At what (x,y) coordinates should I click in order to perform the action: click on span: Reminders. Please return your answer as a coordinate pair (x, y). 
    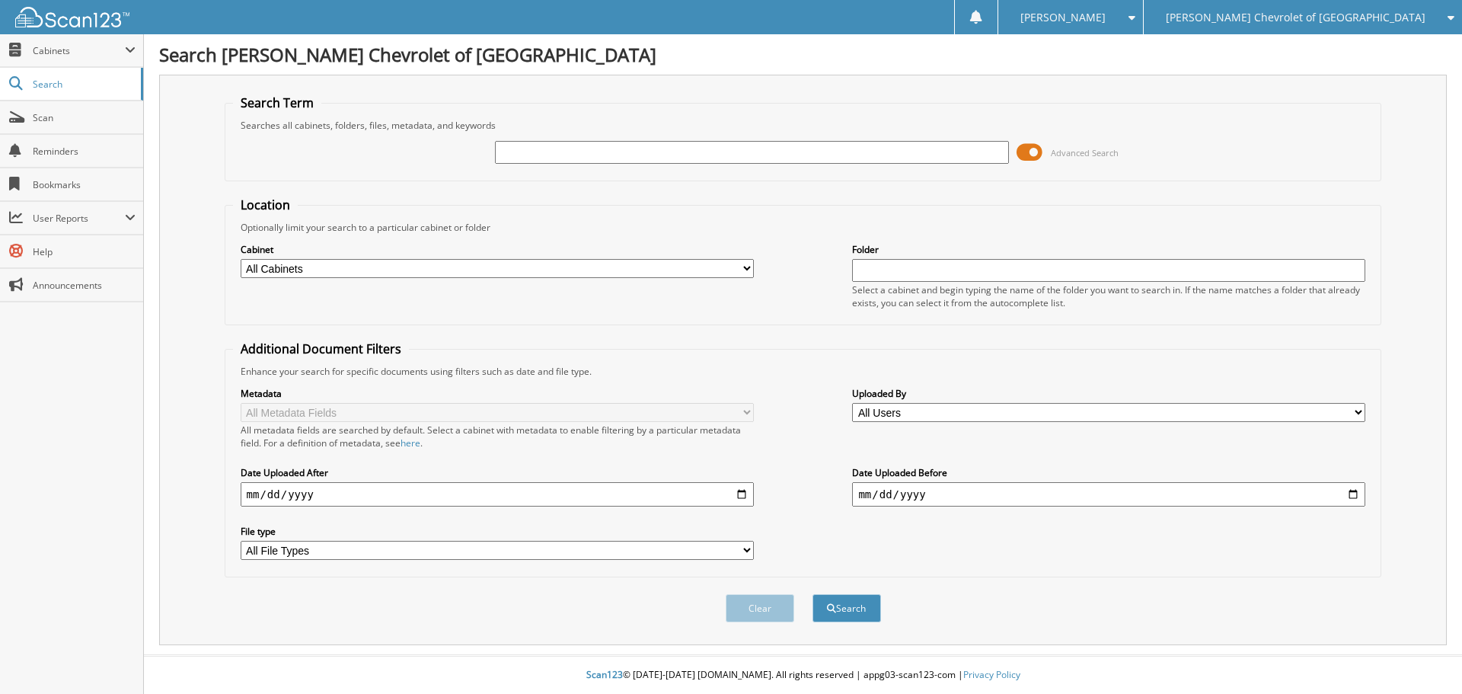
    Looking at the image, I should click on (84, 151).